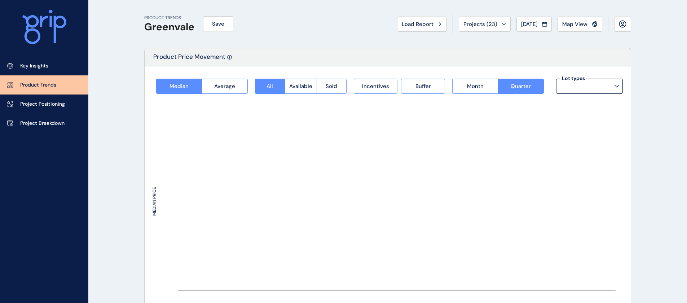 The image size is (687, 303). I want to click on p: Product Trends, so click(38, 85).